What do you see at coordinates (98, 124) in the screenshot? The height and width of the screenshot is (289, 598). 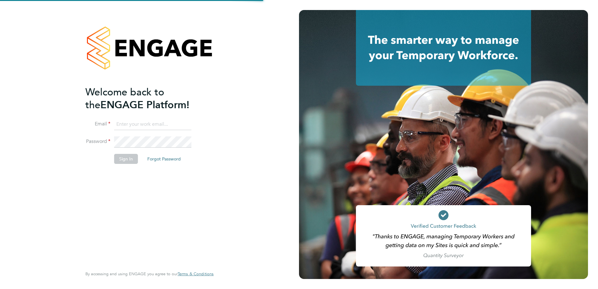 I see `label: Email` at bounding box center [98, 124].